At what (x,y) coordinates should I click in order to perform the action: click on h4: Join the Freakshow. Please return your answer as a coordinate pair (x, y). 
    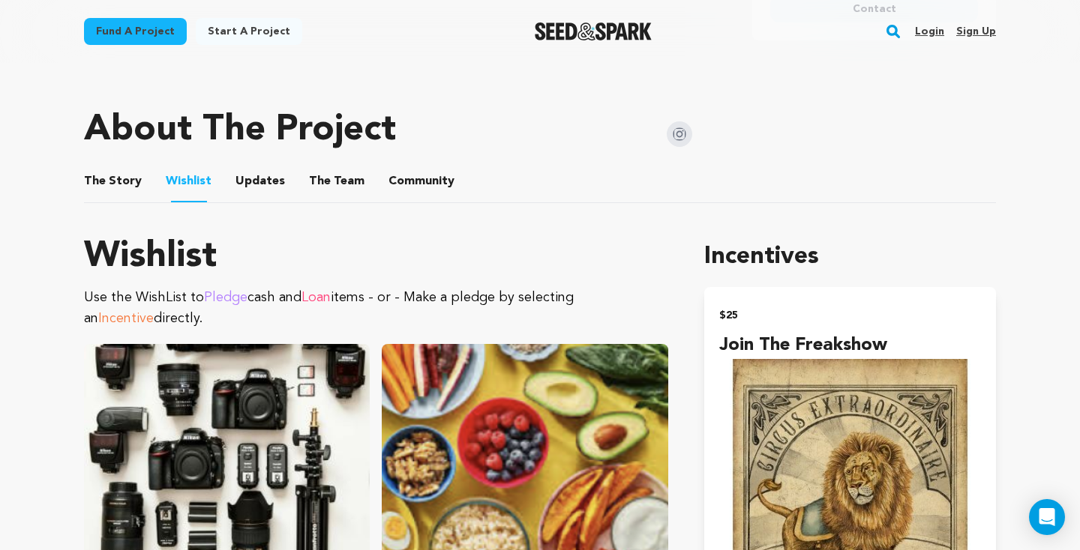
    Looking at the image, I should click on (850, 346).